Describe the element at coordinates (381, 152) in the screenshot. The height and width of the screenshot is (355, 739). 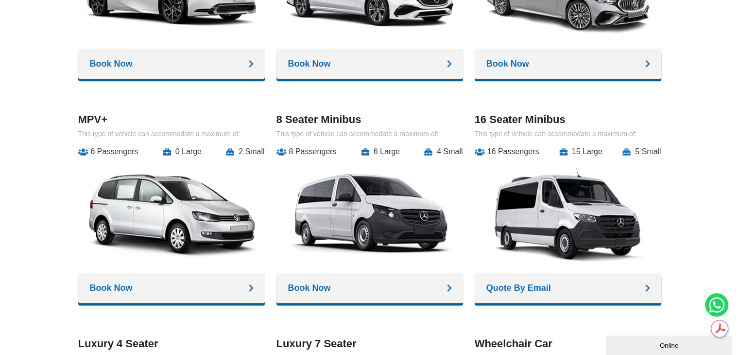
I see `li: 6 Large` at that location.